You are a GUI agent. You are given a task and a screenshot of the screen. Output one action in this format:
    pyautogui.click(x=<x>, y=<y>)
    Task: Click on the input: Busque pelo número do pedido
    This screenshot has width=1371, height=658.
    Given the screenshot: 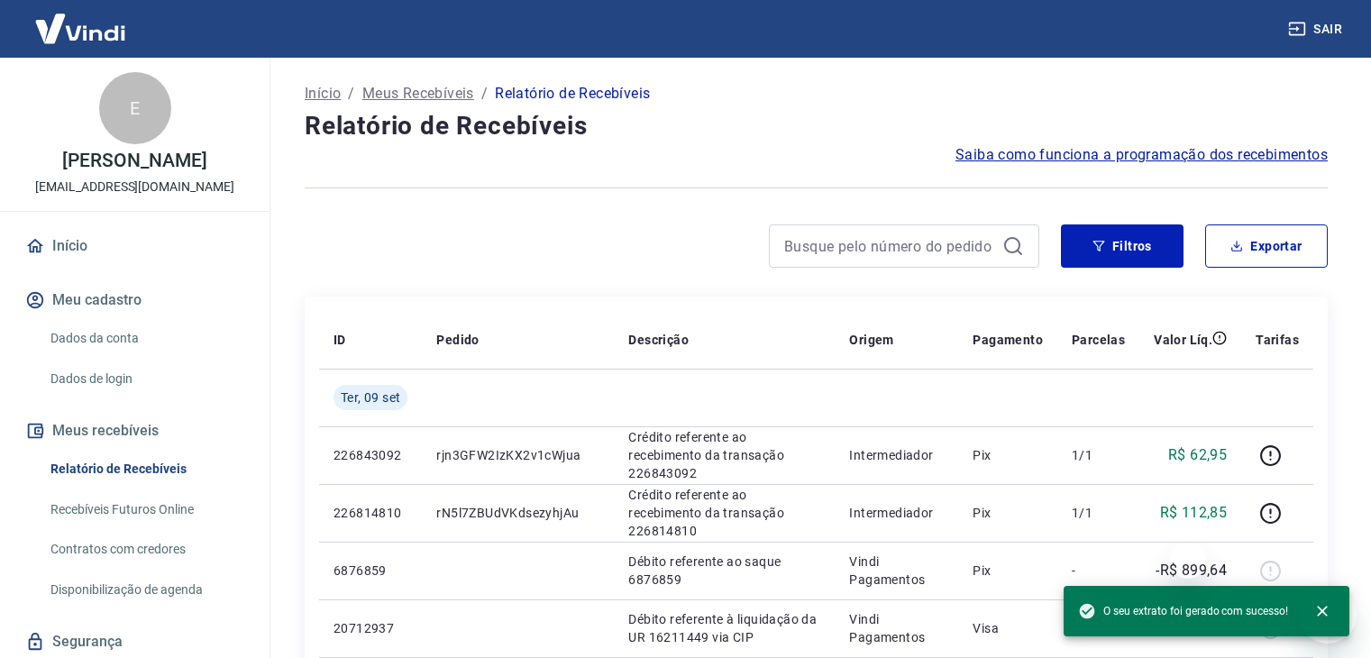 What is the action you would take?
    pyautogui.click(x=889, y=246)
    